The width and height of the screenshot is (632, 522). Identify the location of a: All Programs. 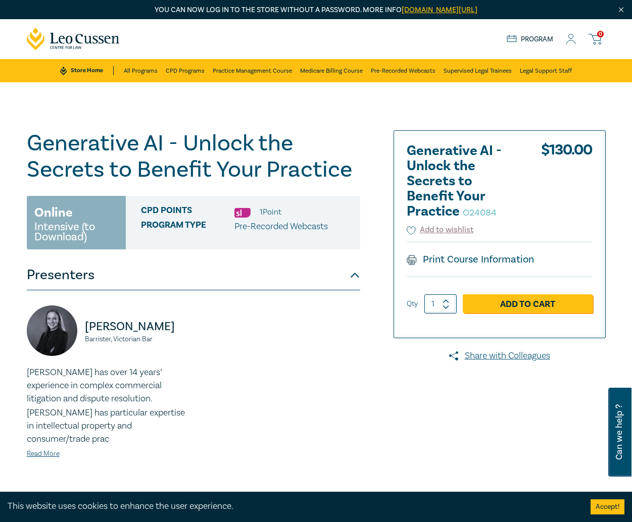
(140, 71).